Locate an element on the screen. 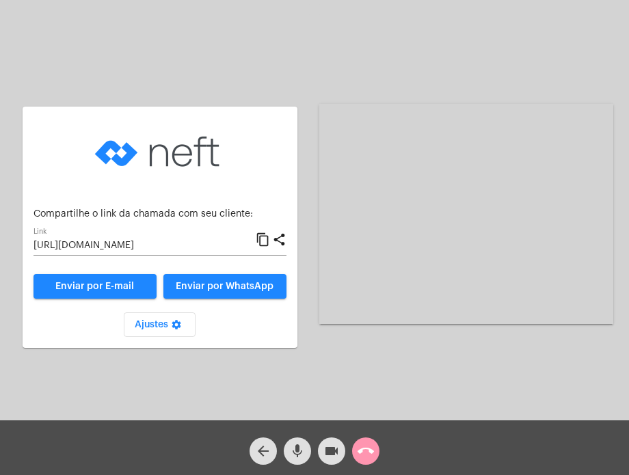  img: logo-neft-novo-2.png is located at coordinates (160, 152).